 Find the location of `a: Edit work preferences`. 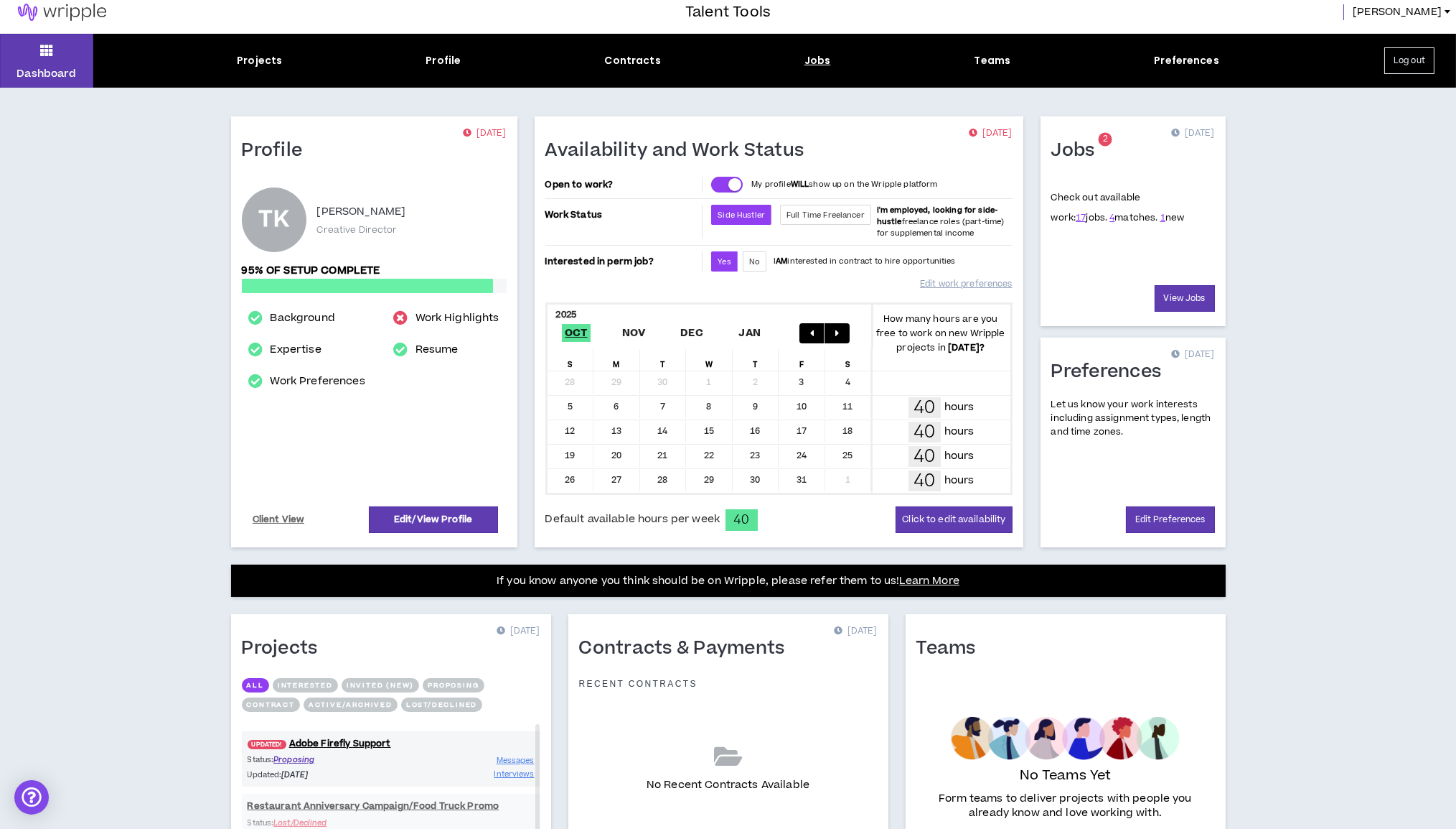

a: Edit work preferences is located at coordinates (966, 284).